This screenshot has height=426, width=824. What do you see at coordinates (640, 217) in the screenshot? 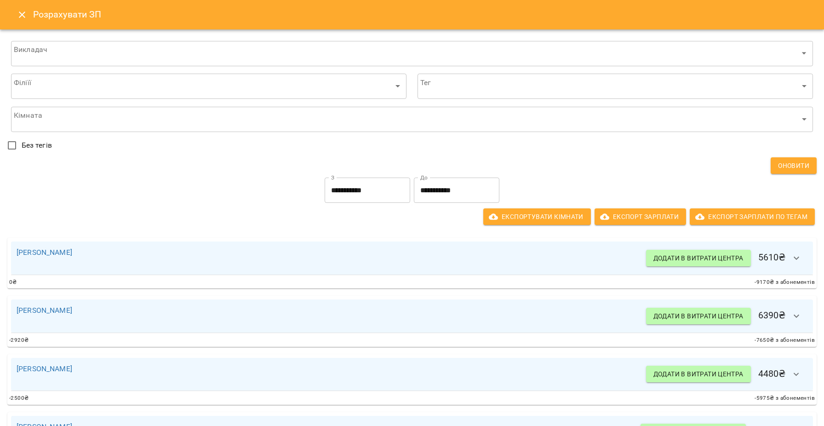
I see `button: Експорт Зарплати` at bounding box center [640, 217].